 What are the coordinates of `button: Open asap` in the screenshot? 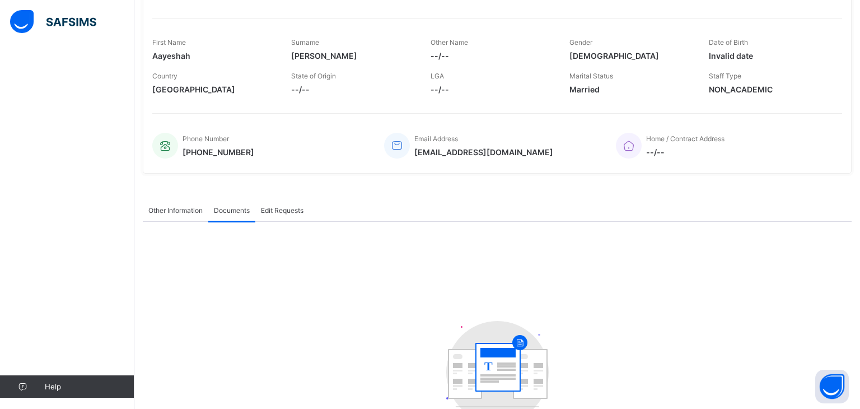 It's located at (832, 386).